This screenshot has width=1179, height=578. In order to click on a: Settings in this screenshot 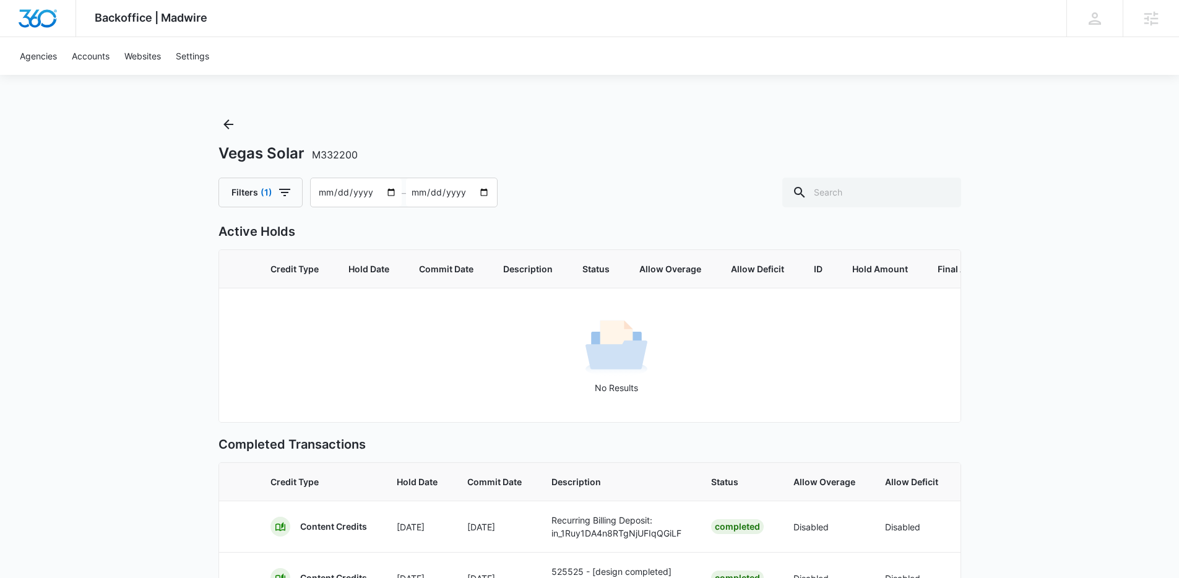, I will do `click(192, 56)`.